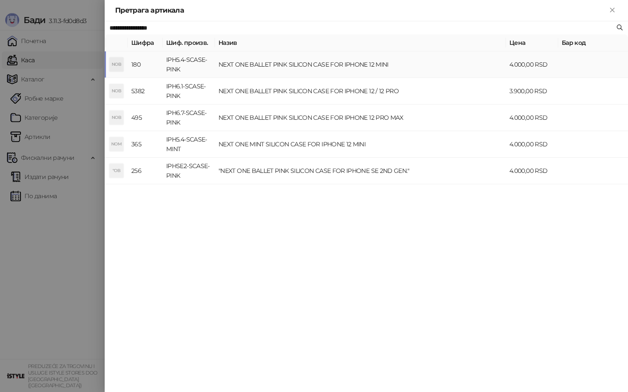 Image resolution: width=628 pixels, height=392 pixels. I want to click on td: 256, so click(145, 171).